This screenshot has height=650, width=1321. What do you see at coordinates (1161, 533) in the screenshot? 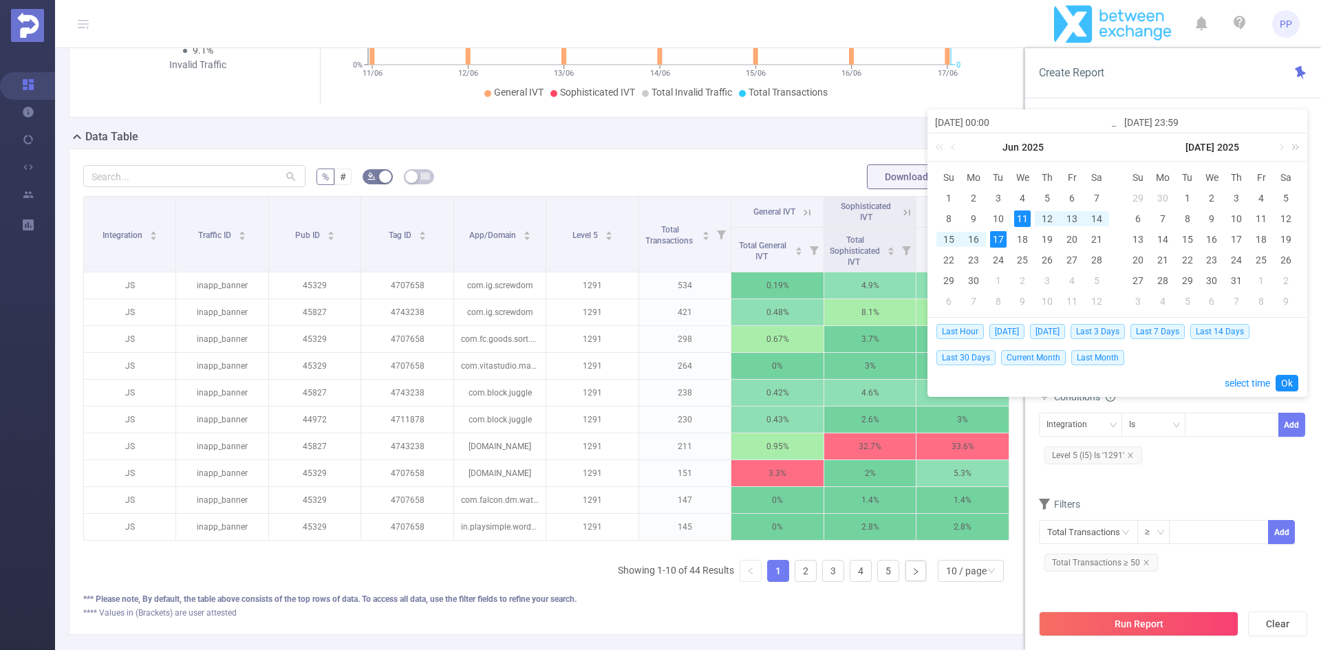
I see `i: icon: down` at bounding box center [1161, 533].